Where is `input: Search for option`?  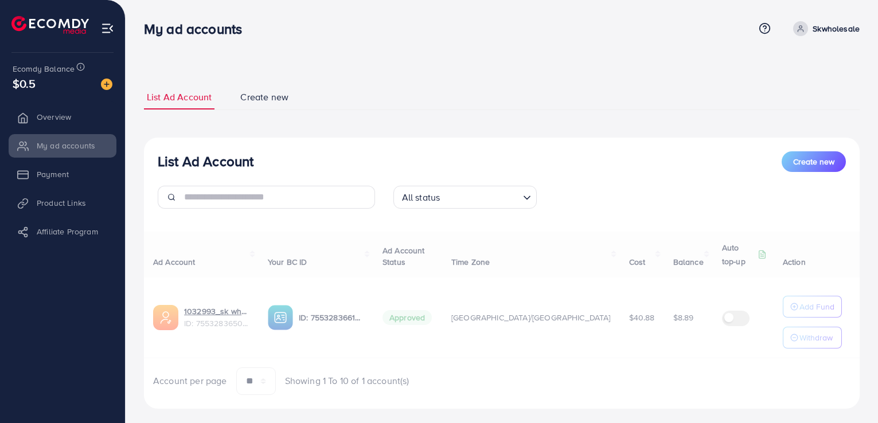 input: Search for option is located at coordinates (481, 196).